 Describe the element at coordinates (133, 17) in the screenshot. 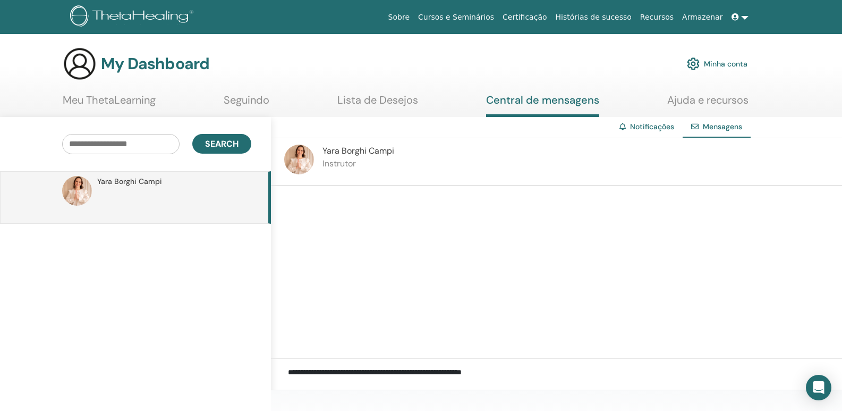

I see `img: logo.png` at that location.